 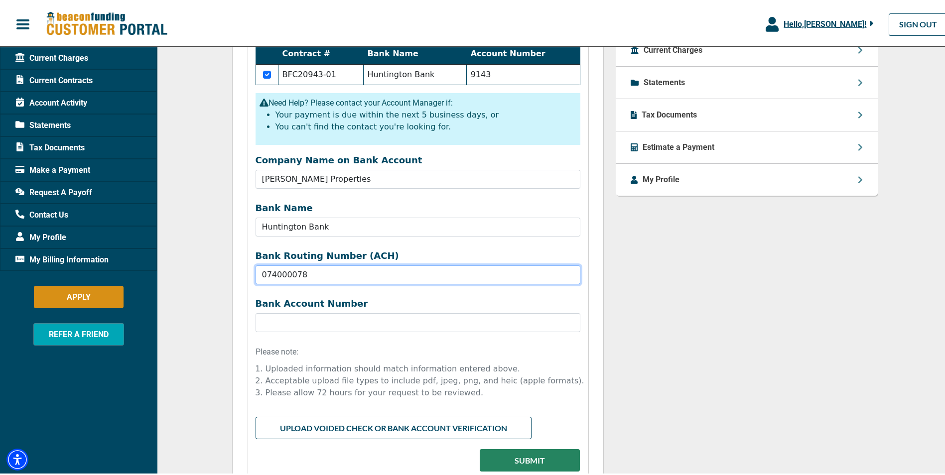 What do you see at coordinates (669, 113) in the screenshot?
I see `p: Tax Documents` at bounding box center [669, 113].